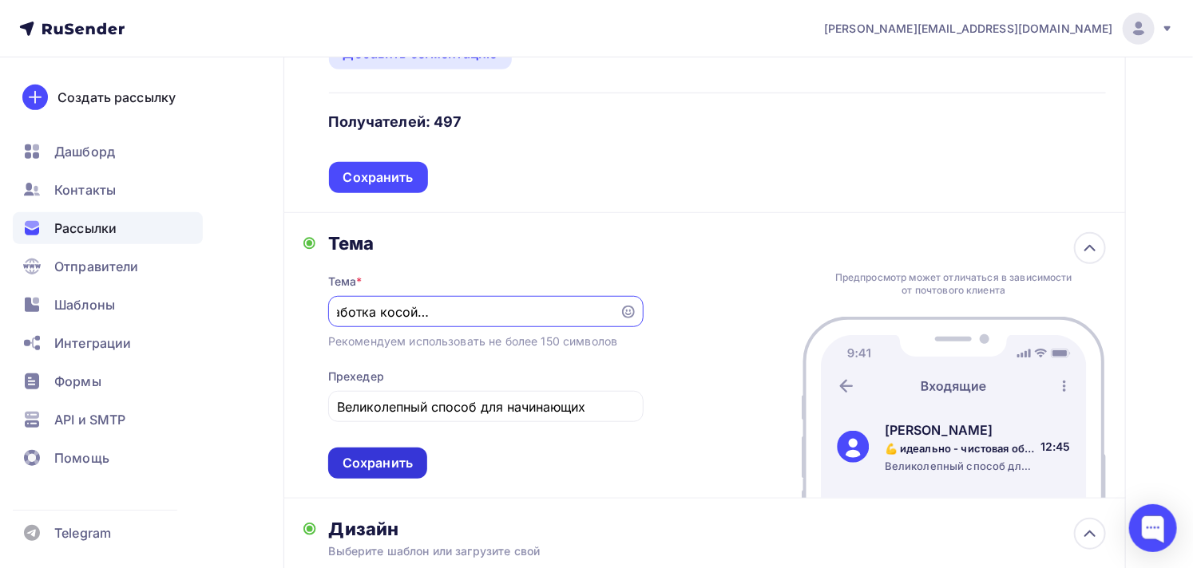 The image size is (1193, 568). I want to click on span: Помощь, so click(81, 458).